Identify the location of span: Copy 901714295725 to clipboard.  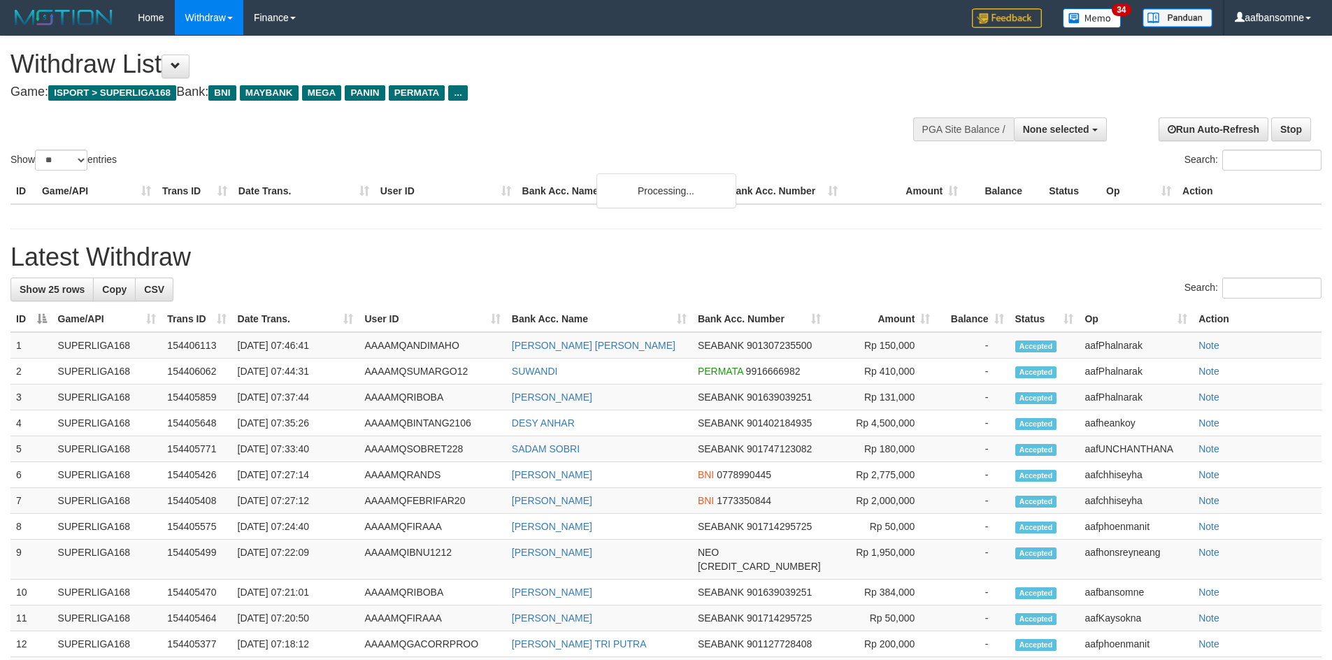
(779, 618).